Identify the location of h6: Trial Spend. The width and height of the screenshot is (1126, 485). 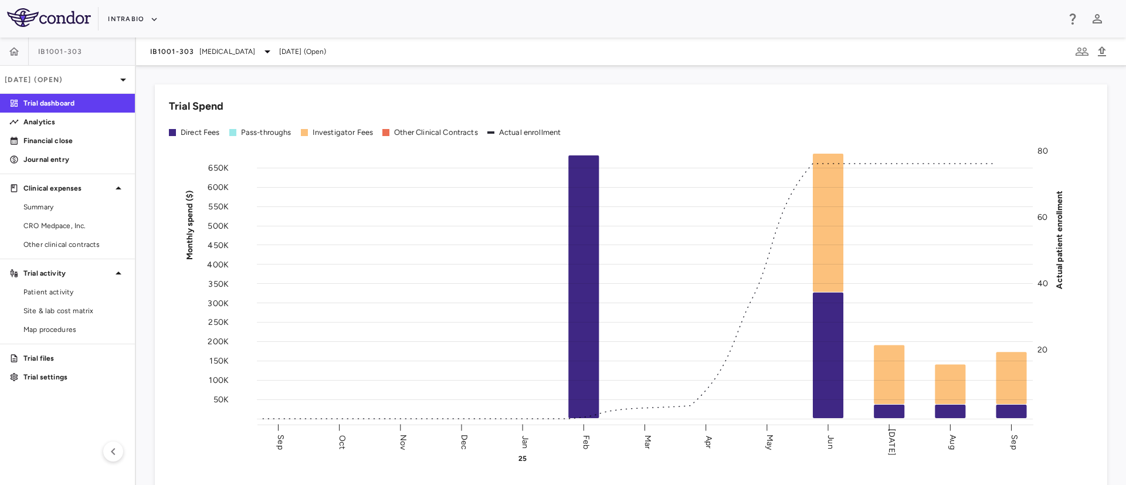
(196, 106).